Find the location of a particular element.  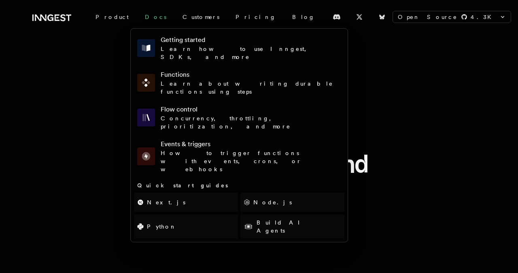

h4: Events & triggers is located at coordinates (251, 144).